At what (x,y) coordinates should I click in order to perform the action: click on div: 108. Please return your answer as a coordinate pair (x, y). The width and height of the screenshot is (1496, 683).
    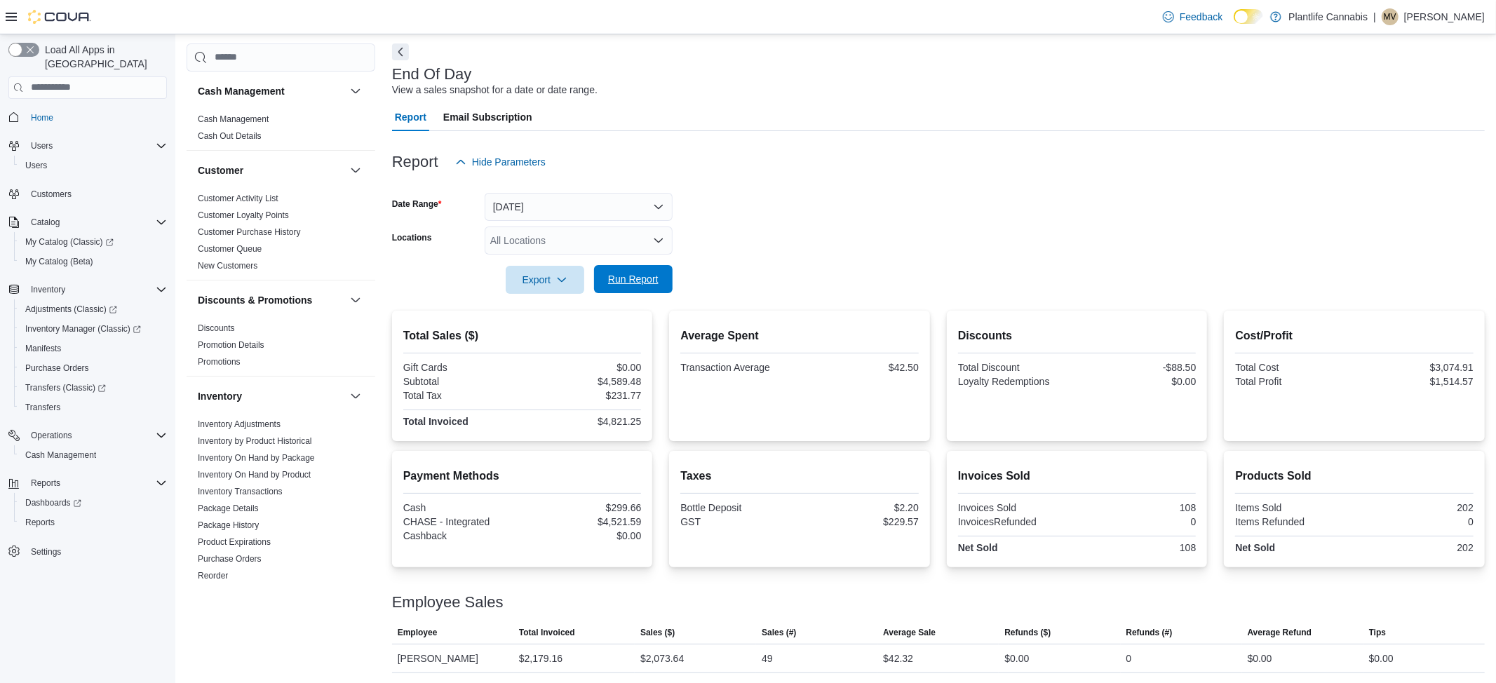
    Looking at the image, I should click on (1138, 508).